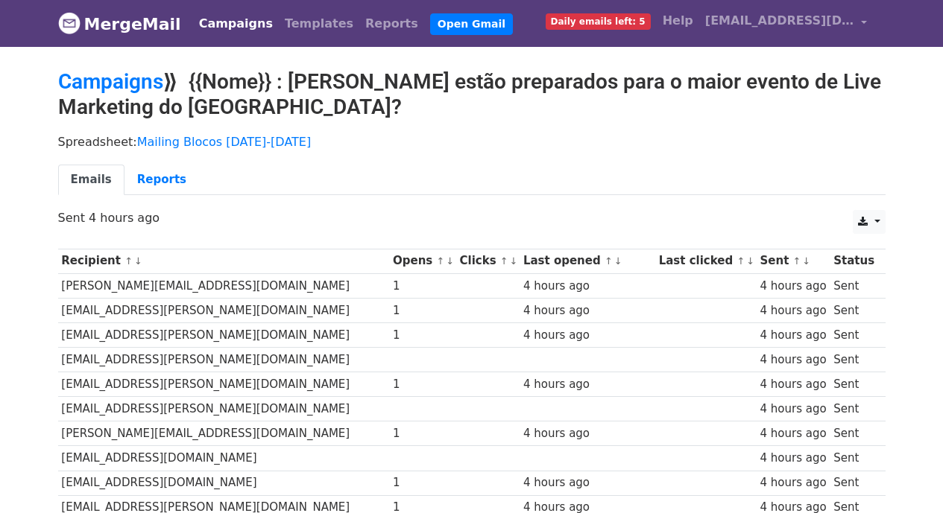 This screenshot has height=513, width=943. Describe the element at coordinates (224, 261) in the screenshot. I see `th: Recipient` at that location.